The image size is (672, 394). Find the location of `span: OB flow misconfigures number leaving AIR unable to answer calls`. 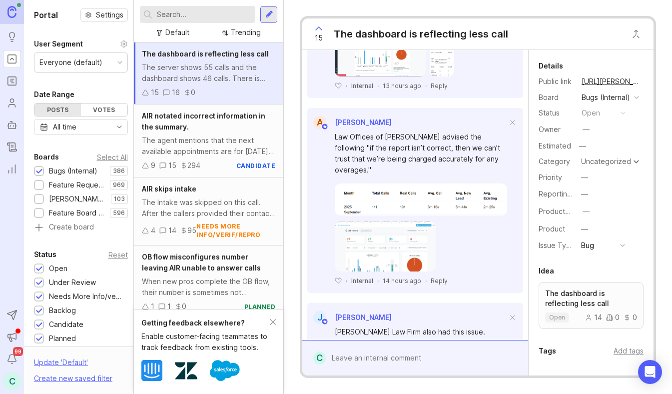

span: OB flow misconfigures number leaving AIR unable to answer calls is located at coordinates (201, 262).